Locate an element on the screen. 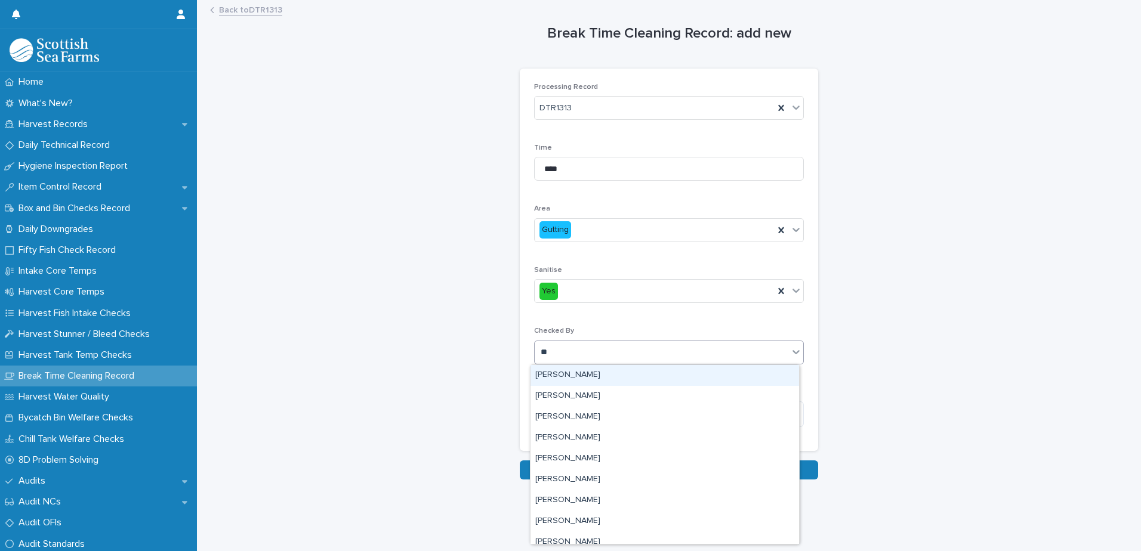 The width and height of the screenshot is (1141, 551). div: Amanda Smith is located at coordinates (665, 522).